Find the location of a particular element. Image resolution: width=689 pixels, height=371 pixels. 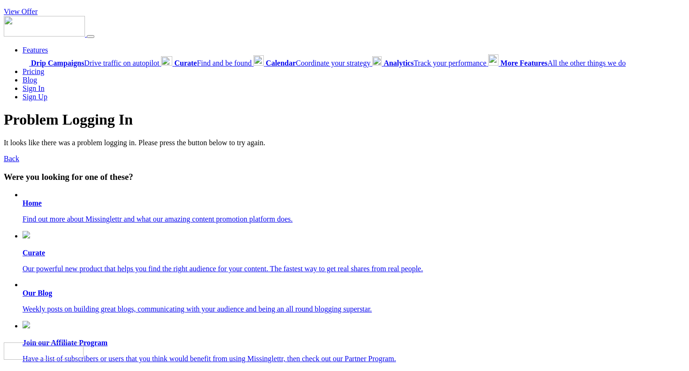

a: More FeaturesAll the other things we do is located at coordinates (556, 63).